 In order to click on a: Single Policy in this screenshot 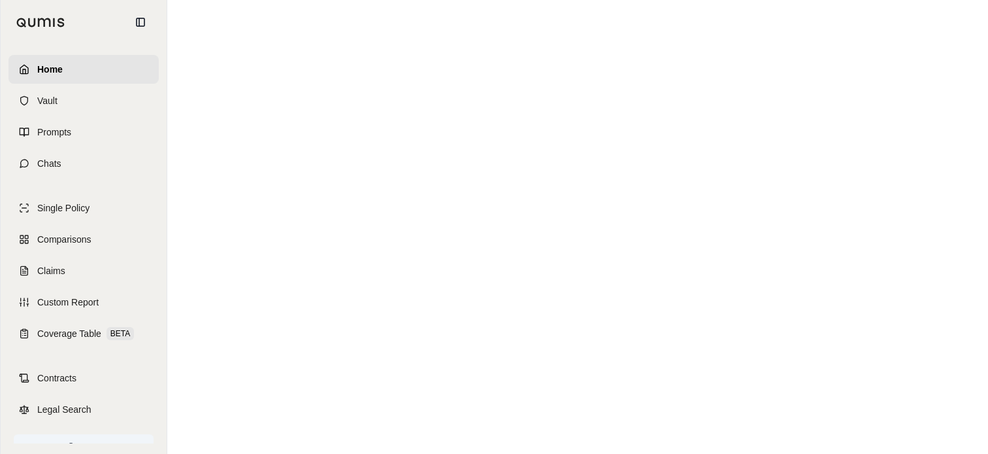, I will do `click(84, 208)`.